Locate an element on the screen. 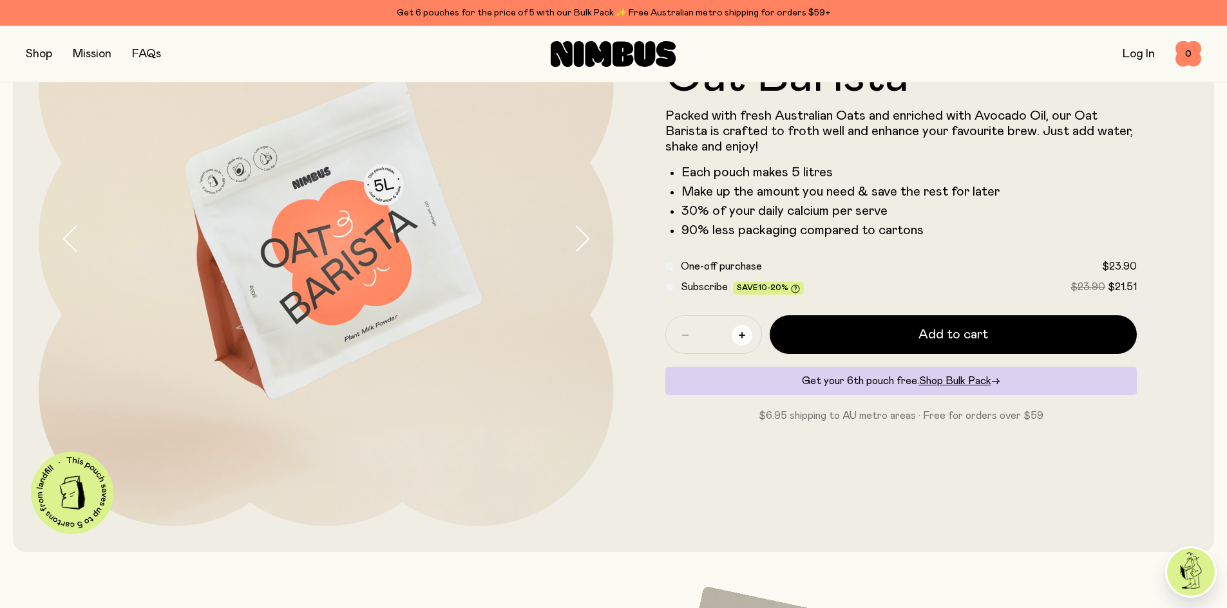 The image size is (1227, 608). span: Save is located at coordinates (768, 288).